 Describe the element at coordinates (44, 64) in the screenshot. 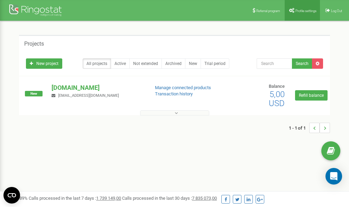

I see `a: New project` at that location.